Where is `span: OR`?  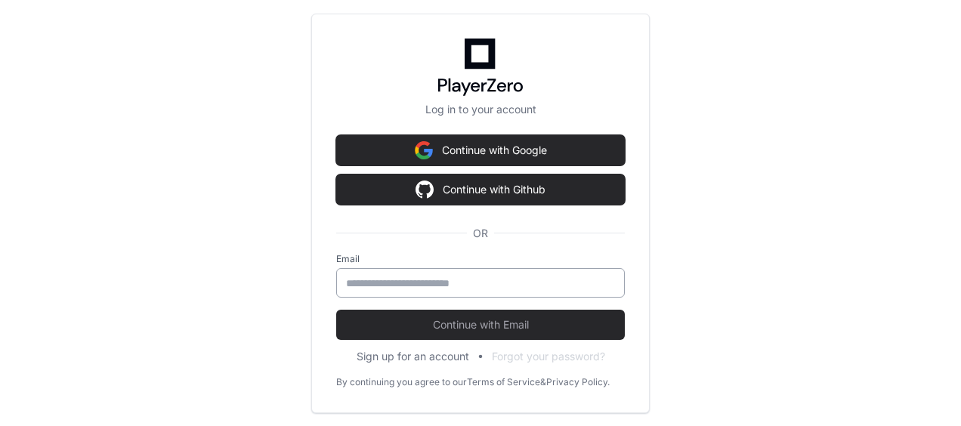
span: OR is located at coordinates (480, 233).